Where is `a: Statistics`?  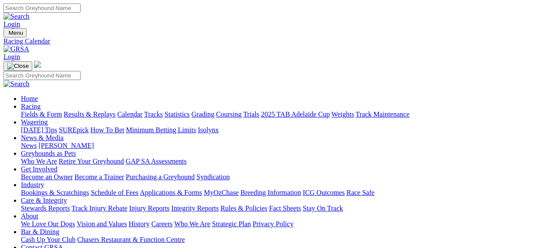
a: Statistics is located at coordinates (177, 114).